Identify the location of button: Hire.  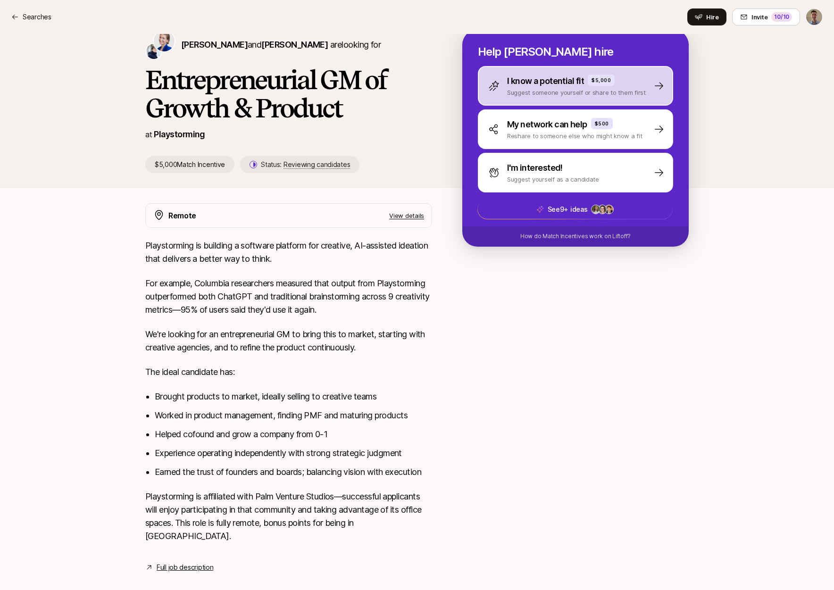
(707, 17).